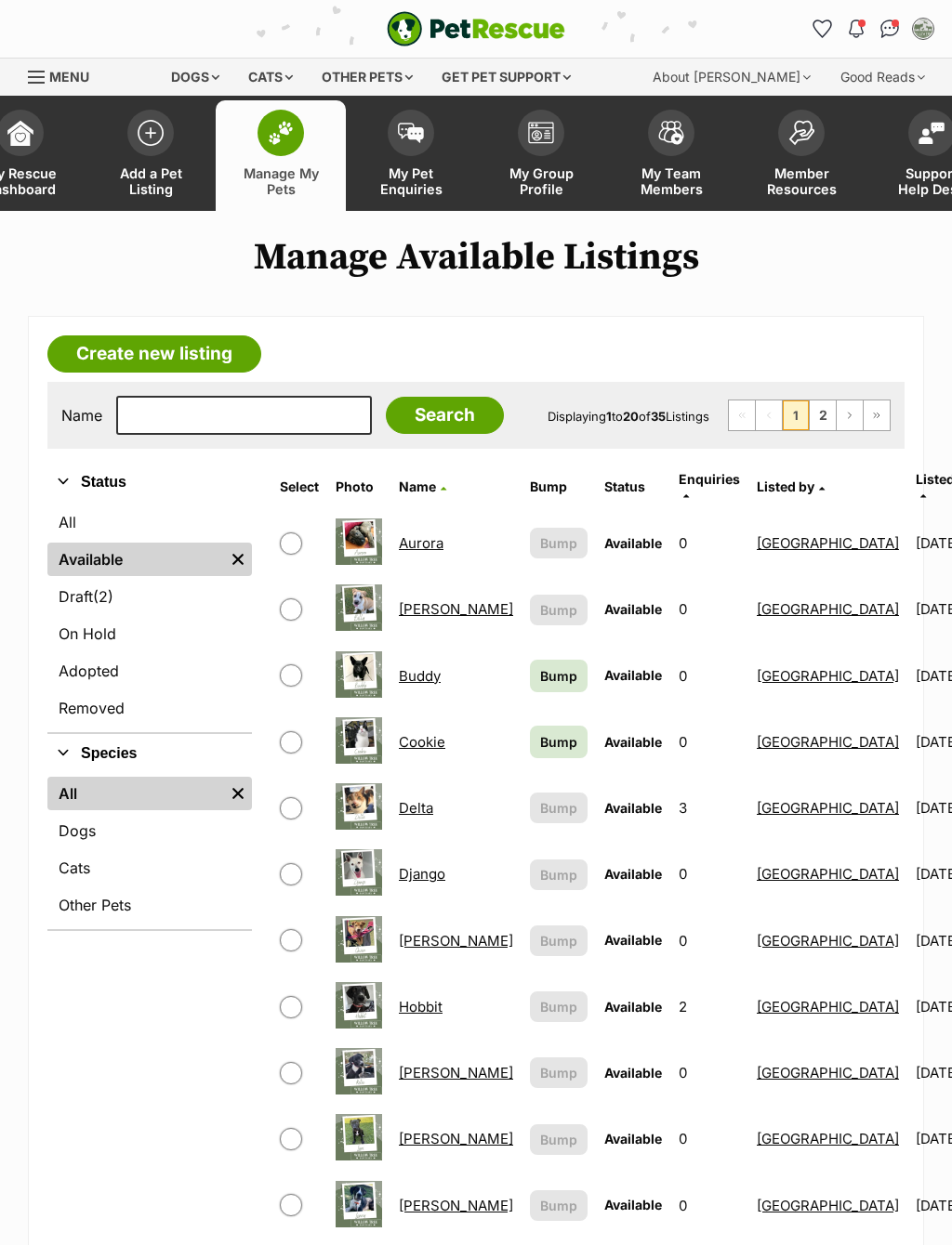 Image resolution: width=952 pixels, height=1245 pixels. What do you see at coordinates (709, 1006) in the screenshot?
I see `td: 2` at bounding box center [709, 1006].